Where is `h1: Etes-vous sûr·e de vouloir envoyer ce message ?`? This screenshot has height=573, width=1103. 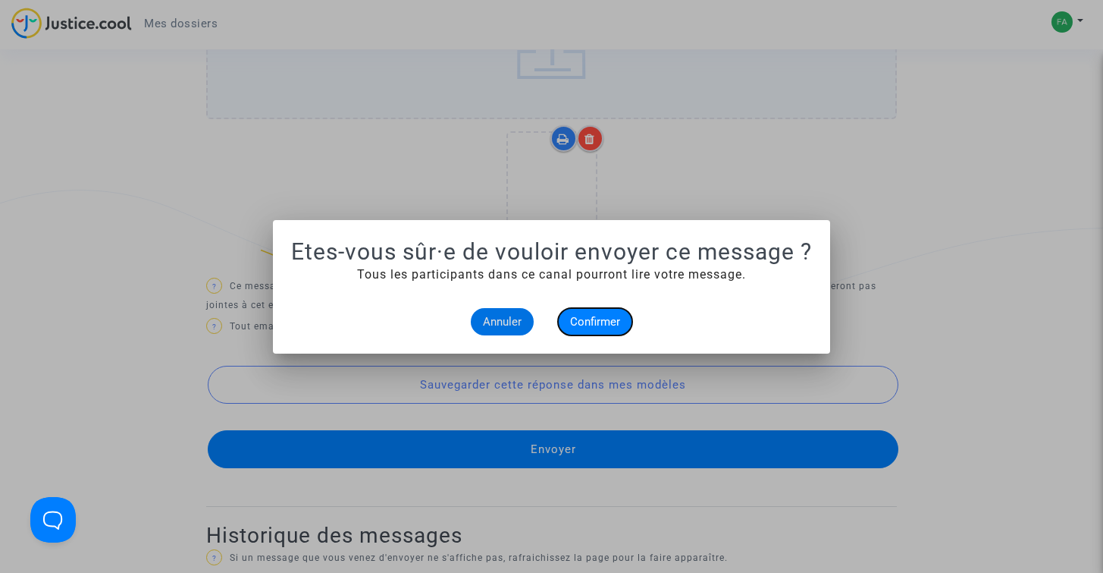
h1: Etes-vous sûr·e de vouloir envoyer ce message ? is located at coordinates (551, 252).